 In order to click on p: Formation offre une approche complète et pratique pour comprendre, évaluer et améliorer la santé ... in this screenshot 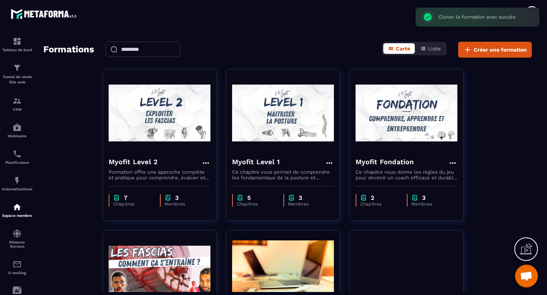, I will do `click(159, 175)`.